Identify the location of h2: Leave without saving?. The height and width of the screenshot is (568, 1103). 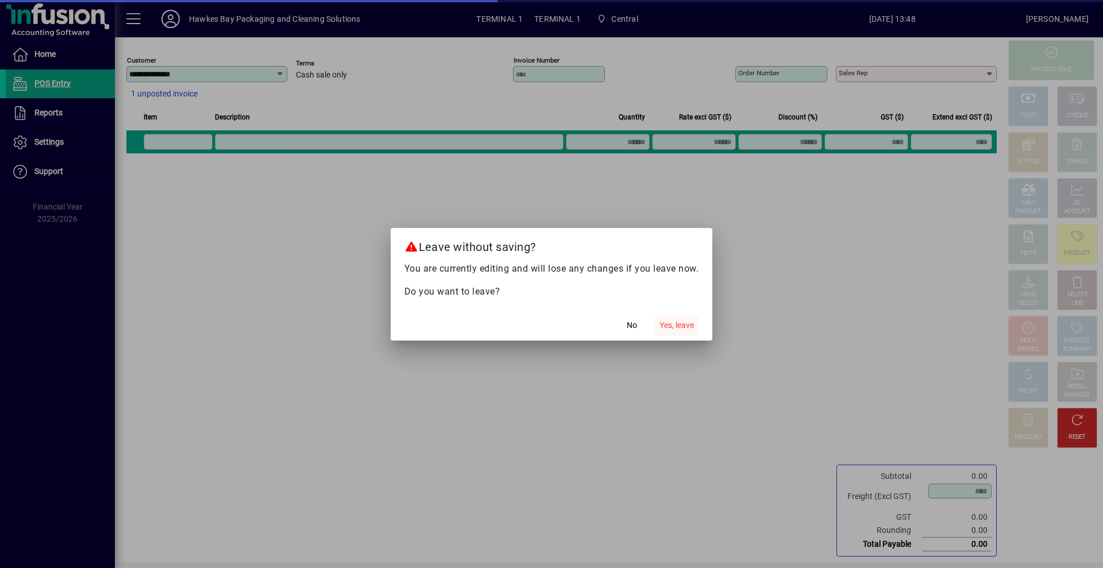
(551, 245).